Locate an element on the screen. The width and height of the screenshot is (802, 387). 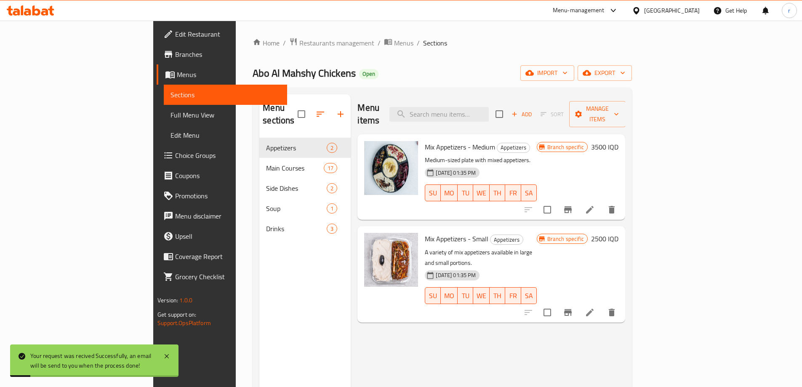
span: Side Dishes is located at coordinates (296, 188).